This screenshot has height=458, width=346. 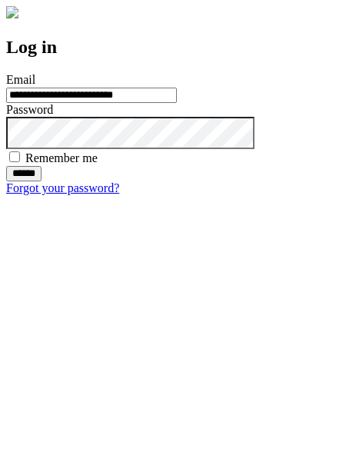 I want to click on img: logo-4e3dc11c47720685a147b03b5a06dd966a58ff35d612b21f08c02c0306f2b779.png, so click(x=12, y=12).